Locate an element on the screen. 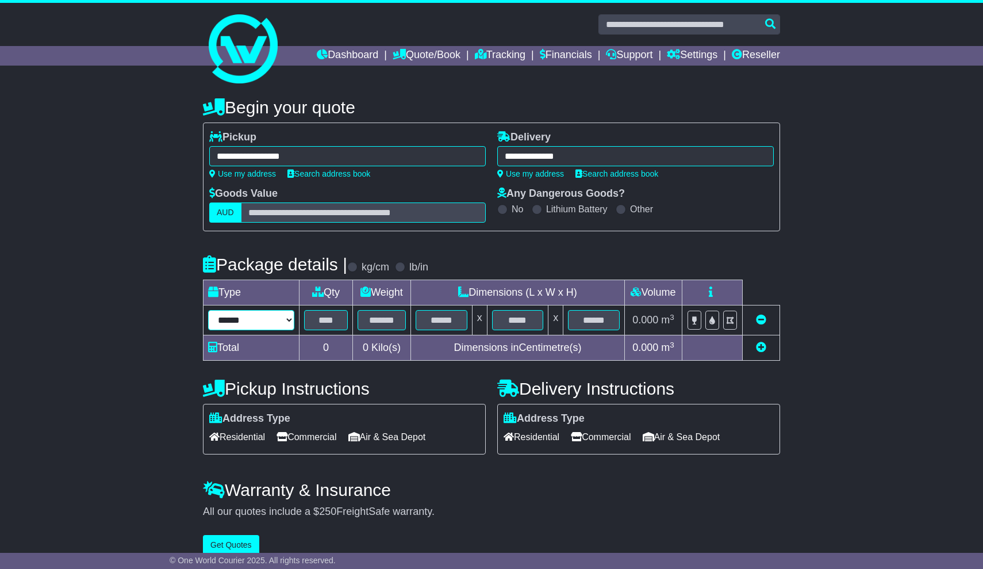 Image resolution: width=983 pixels, height=569 pixels. td: 0 is located at coordinates (326, 348).